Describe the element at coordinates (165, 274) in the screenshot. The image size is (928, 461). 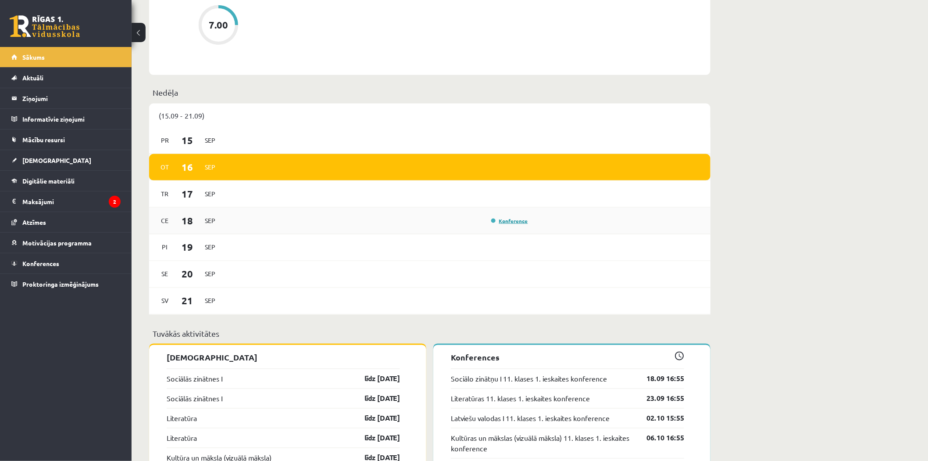
I see `span: Se` at that location.